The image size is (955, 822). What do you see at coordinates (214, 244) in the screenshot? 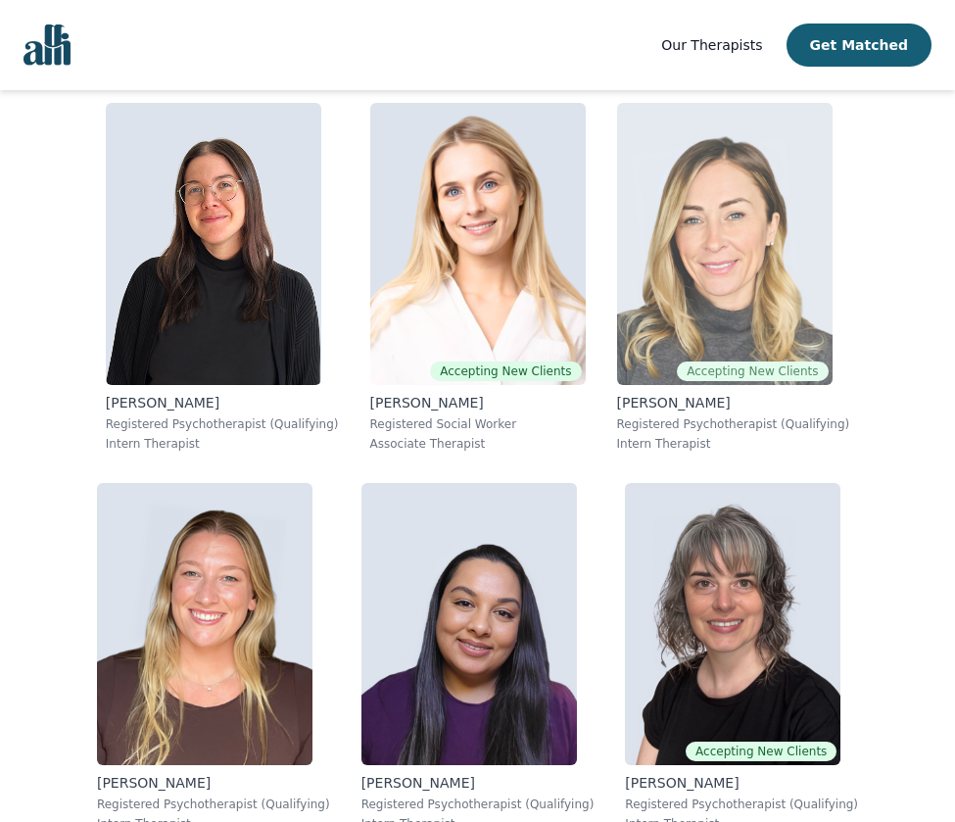
I see `img: Ariane_Foucher` at bounding box center [214, 244].